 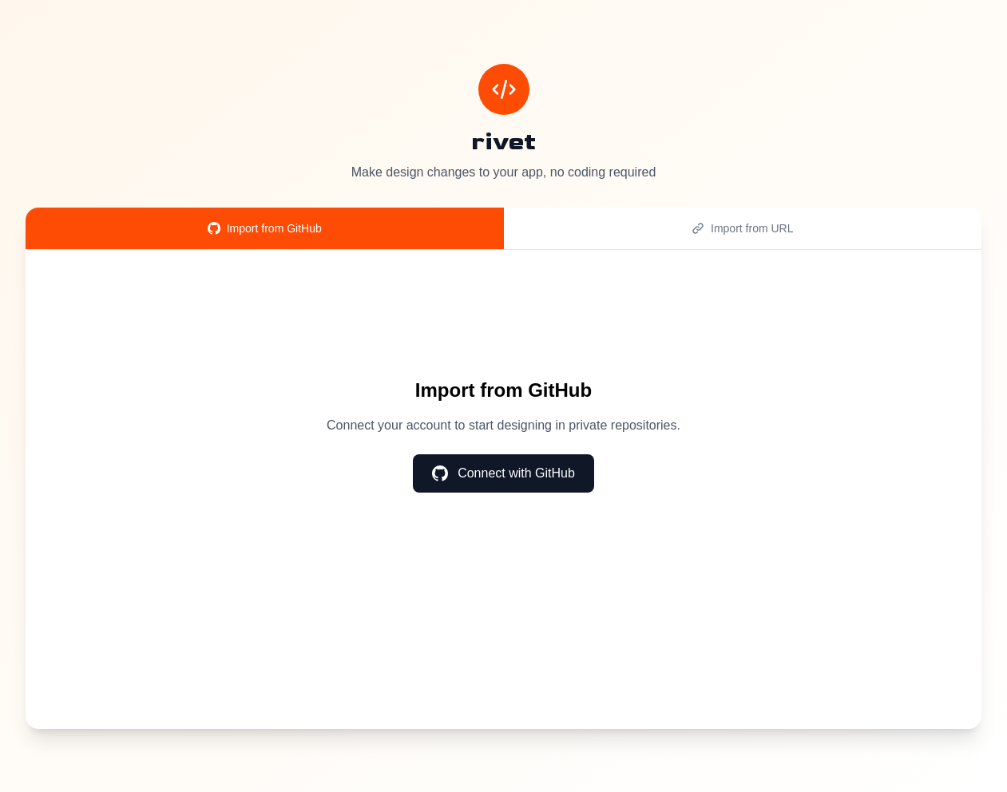 What do you see at coordinates (743, 228) in the screenshot?
I see `div: Import from URL` at bounding box center [743, 228].